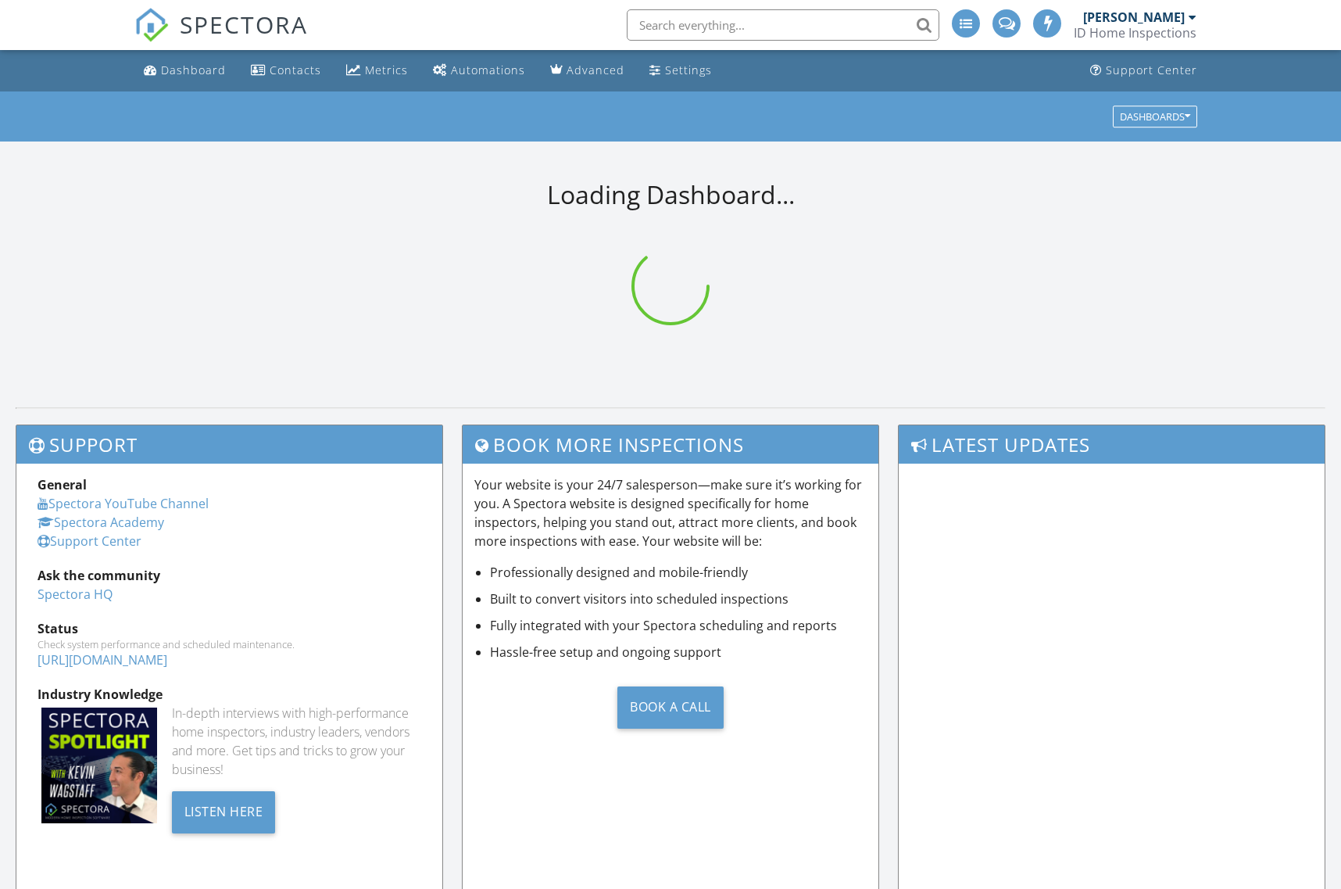  What do you see at coordinates (75, 594) in the screenshot?
I see `a: Spectora HQ` at bounding box center [75, 594].